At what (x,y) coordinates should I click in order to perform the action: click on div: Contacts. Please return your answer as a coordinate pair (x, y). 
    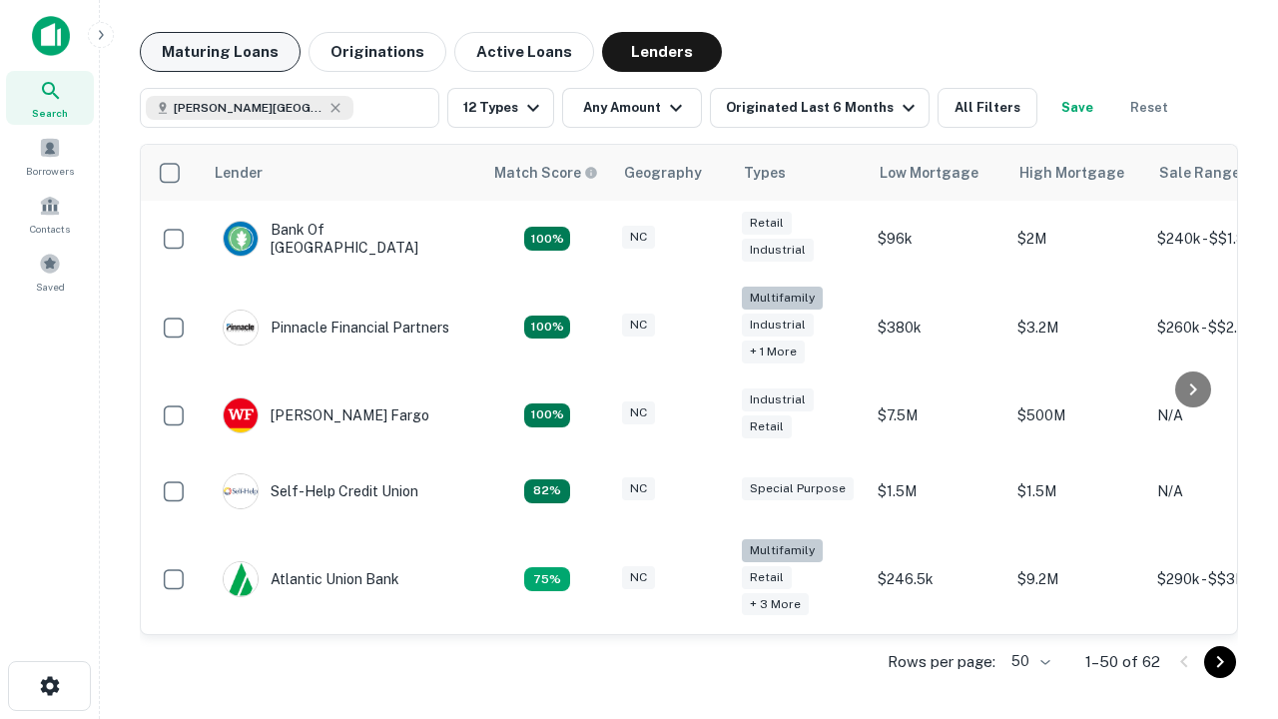
    Looking at the image, I should click on (50, 214).